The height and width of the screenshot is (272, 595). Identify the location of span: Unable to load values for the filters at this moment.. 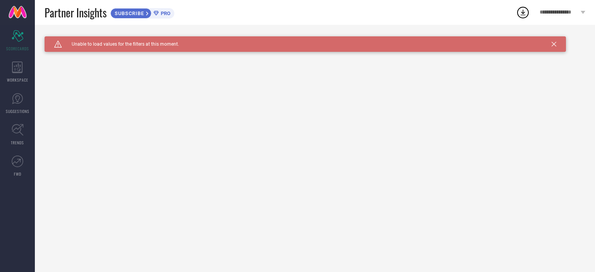
(120, 44).